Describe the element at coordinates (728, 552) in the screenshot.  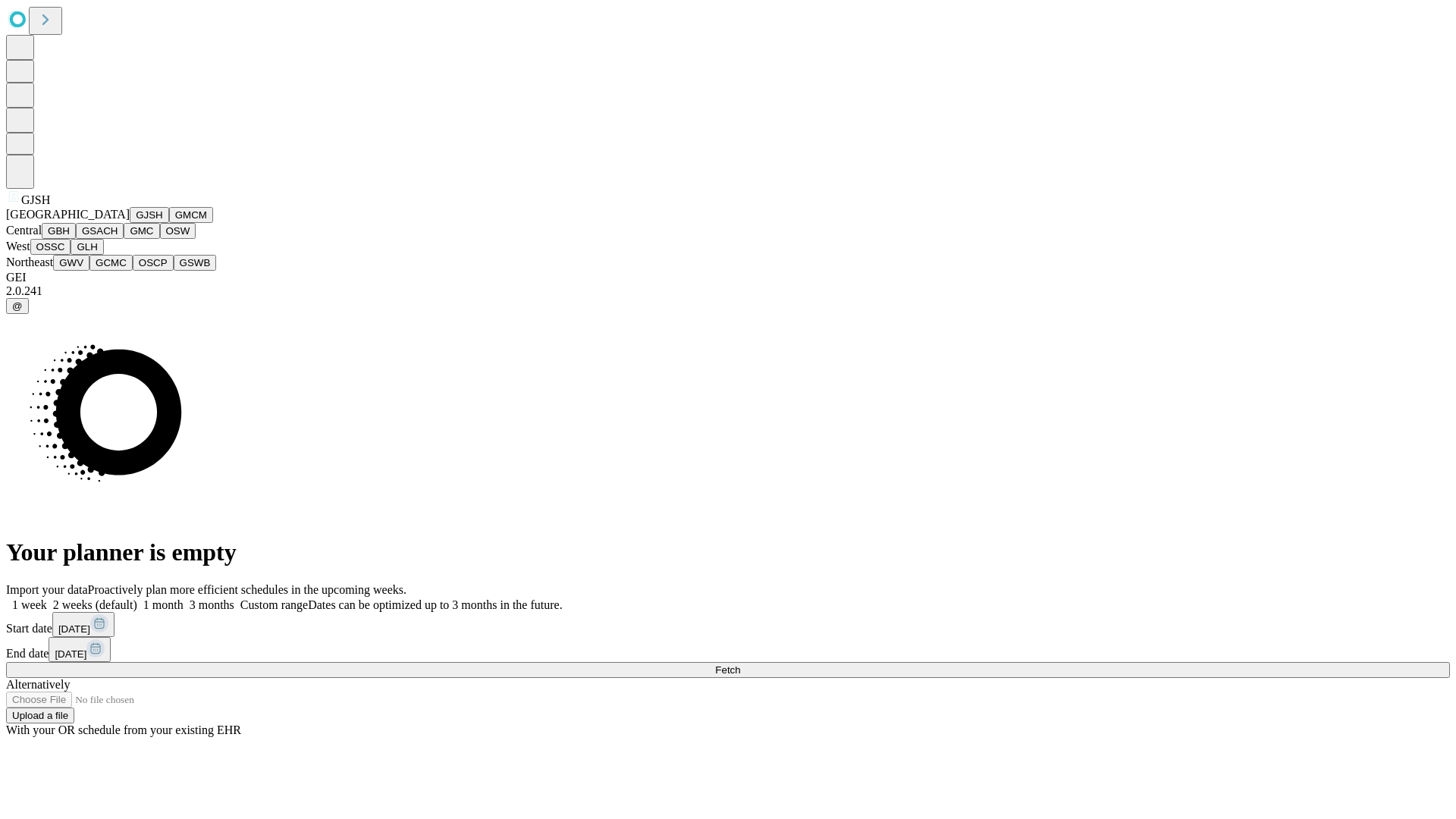
I see `h1: Your planner is empty` at that location.